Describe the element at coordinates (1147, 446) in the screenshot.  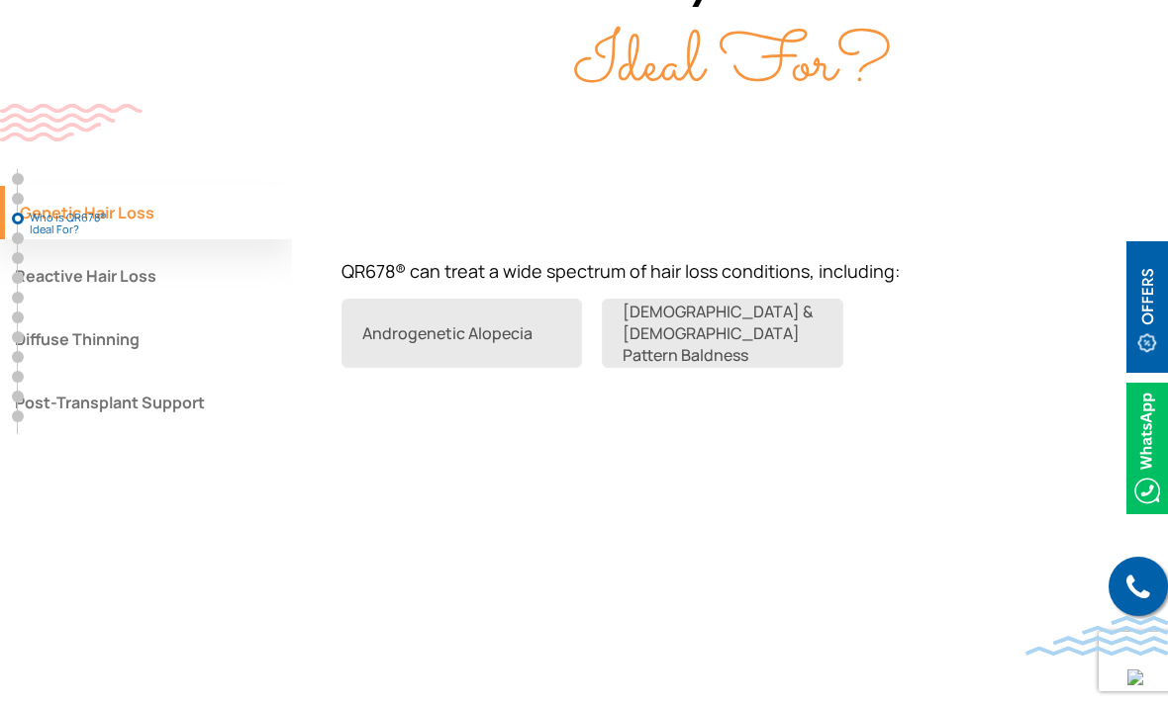
I see `a: Whatsappicon` at that location.